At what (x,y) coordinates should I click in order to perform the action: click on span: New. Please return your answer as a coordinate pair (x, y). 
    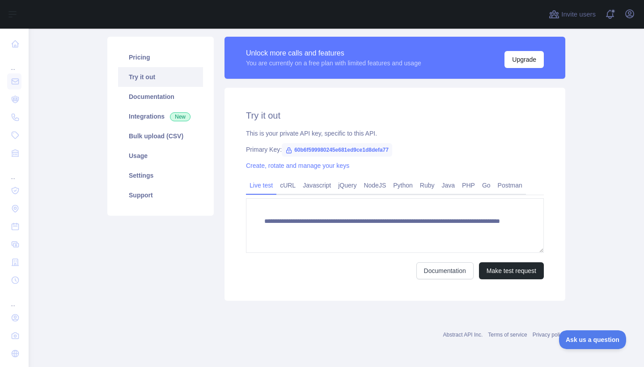
    Looking at the image, I should click on (180, 117).